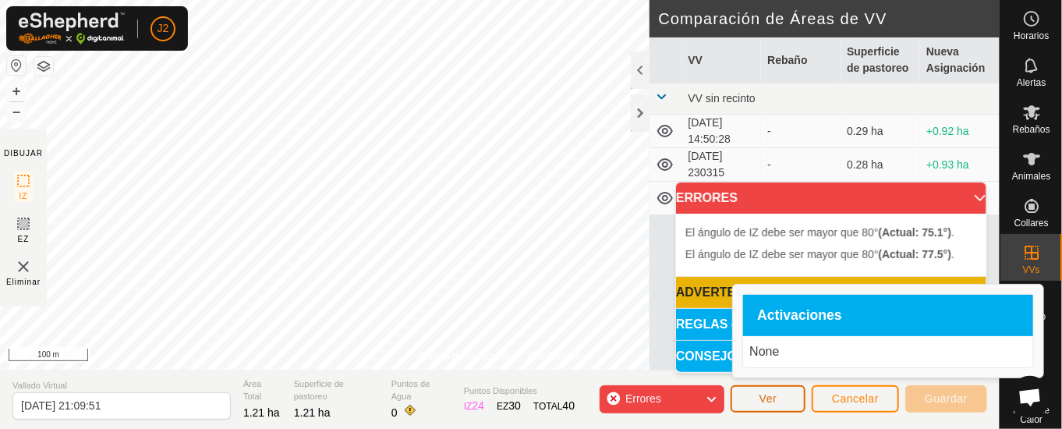 The image size is (1062, 429). I want to click on span: Área Total, so click(262, 390).